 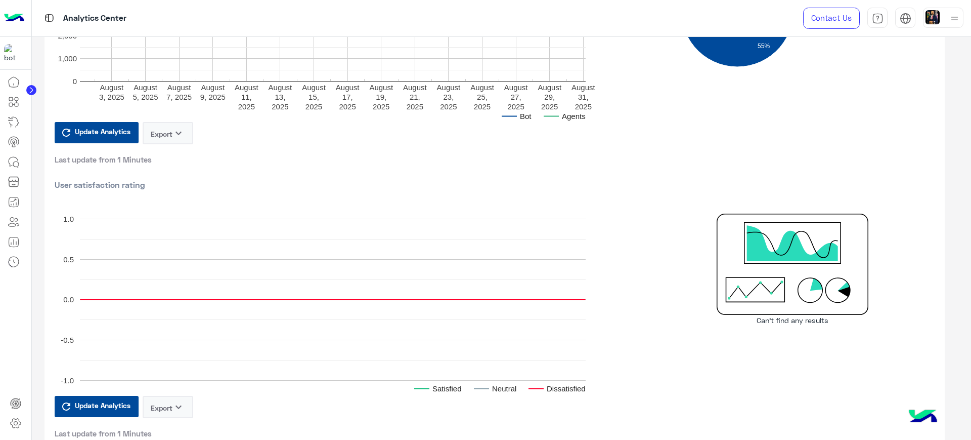 I want to click on img: userImage, so click(x=933, y=17).